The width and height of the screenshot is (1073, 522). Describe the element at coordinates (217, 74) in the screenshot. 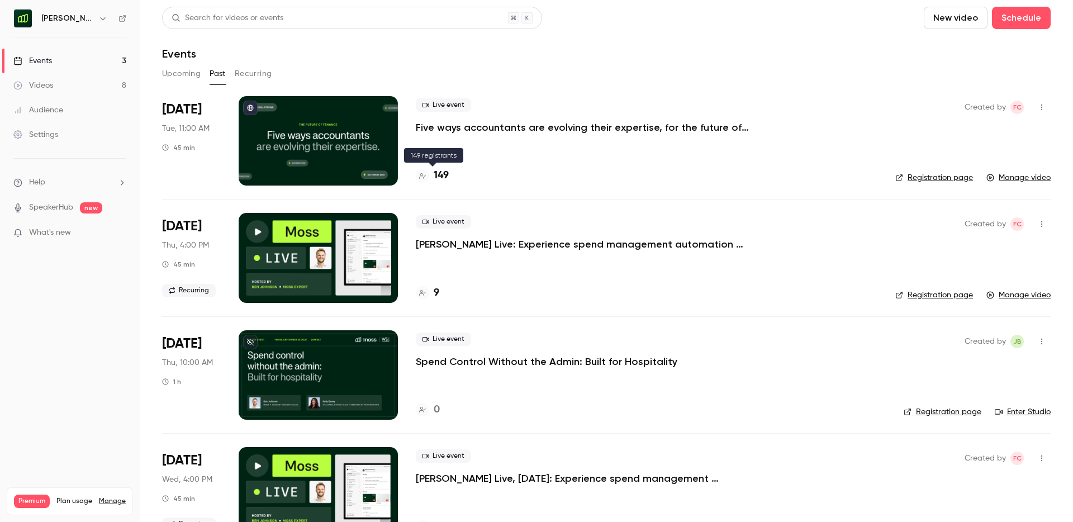

I see `button: Past` at that location.